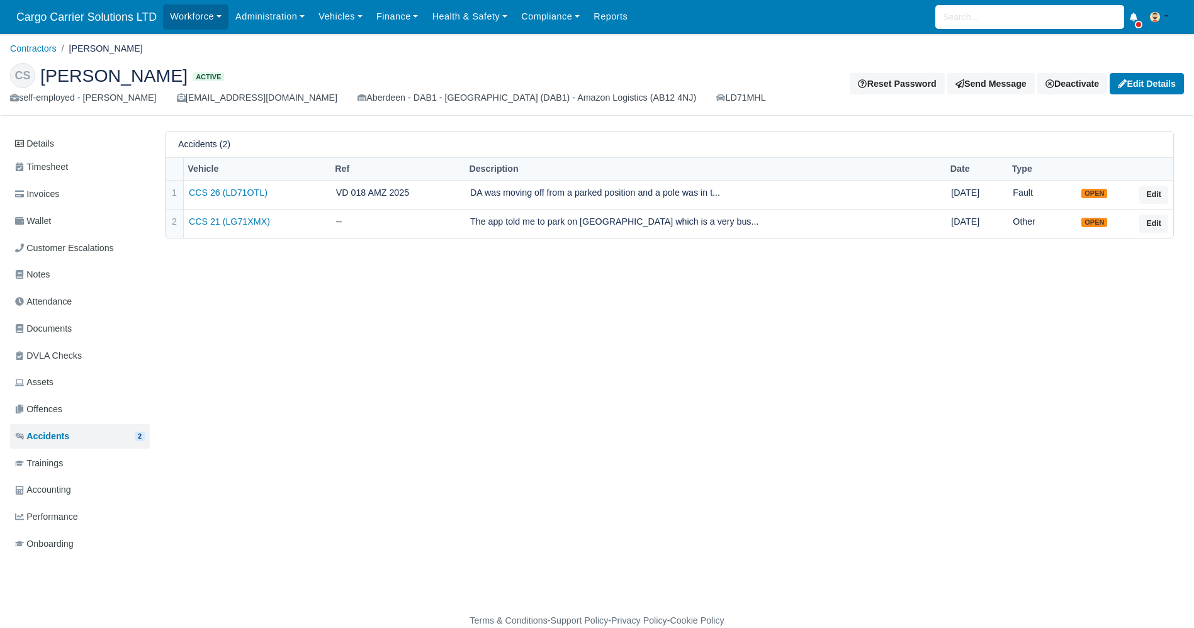 This screenshot has width=1194, height=628. I want to click on a: Support Policy, so click(580, 621).